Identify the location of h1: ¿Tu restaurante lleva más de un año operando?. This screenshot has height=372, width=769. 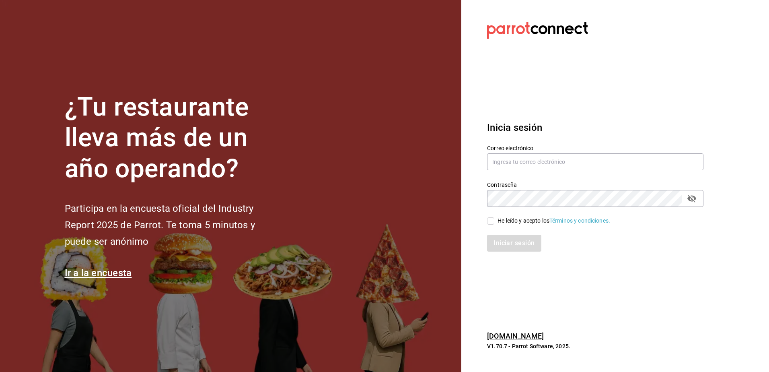
(173, 138).